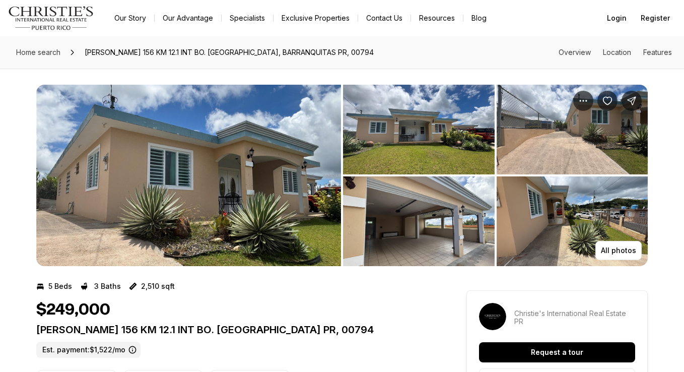  I want to click on li: 2 of 4, so click(495, 175).